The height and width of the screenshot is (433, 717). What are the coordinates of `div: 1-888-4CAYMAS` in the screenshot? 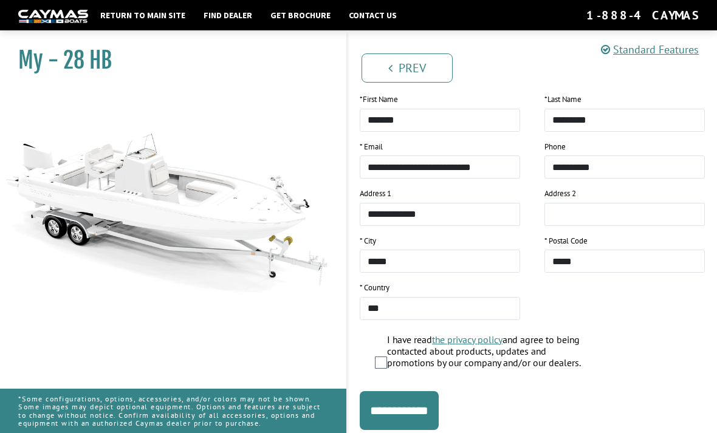 It's located at (643, 15).